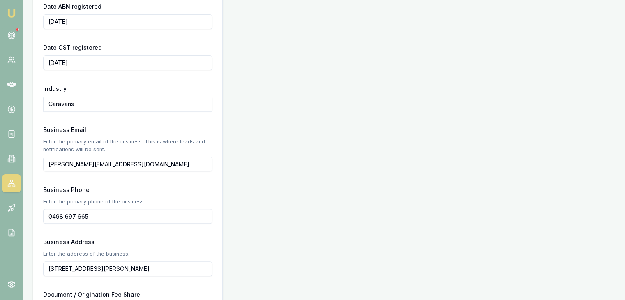  What do you see at coordinates (128, 104) in the screenshot?
I see `input: Start typing to search for your industry` at bounding box center [128, 104].